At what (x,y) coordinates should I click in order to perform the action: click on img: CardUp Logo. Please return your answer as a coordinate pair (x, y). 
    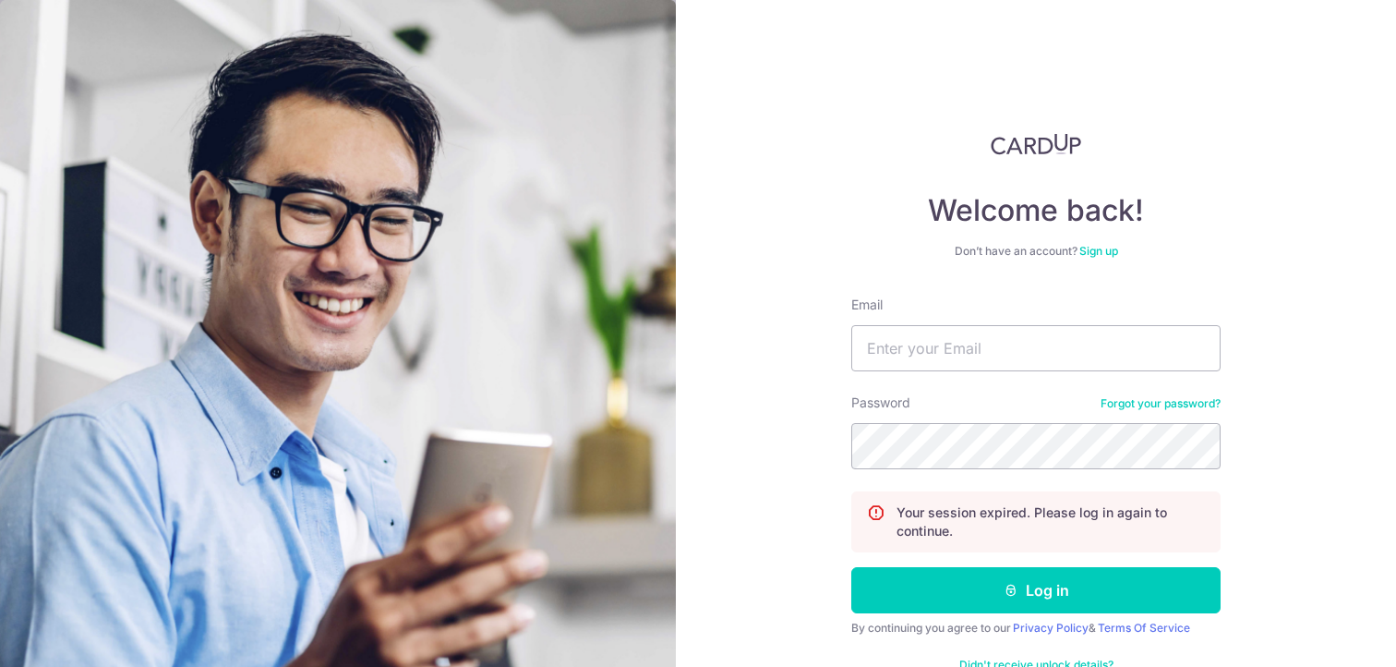
    Looking at the image, I should click on (1036, 144).